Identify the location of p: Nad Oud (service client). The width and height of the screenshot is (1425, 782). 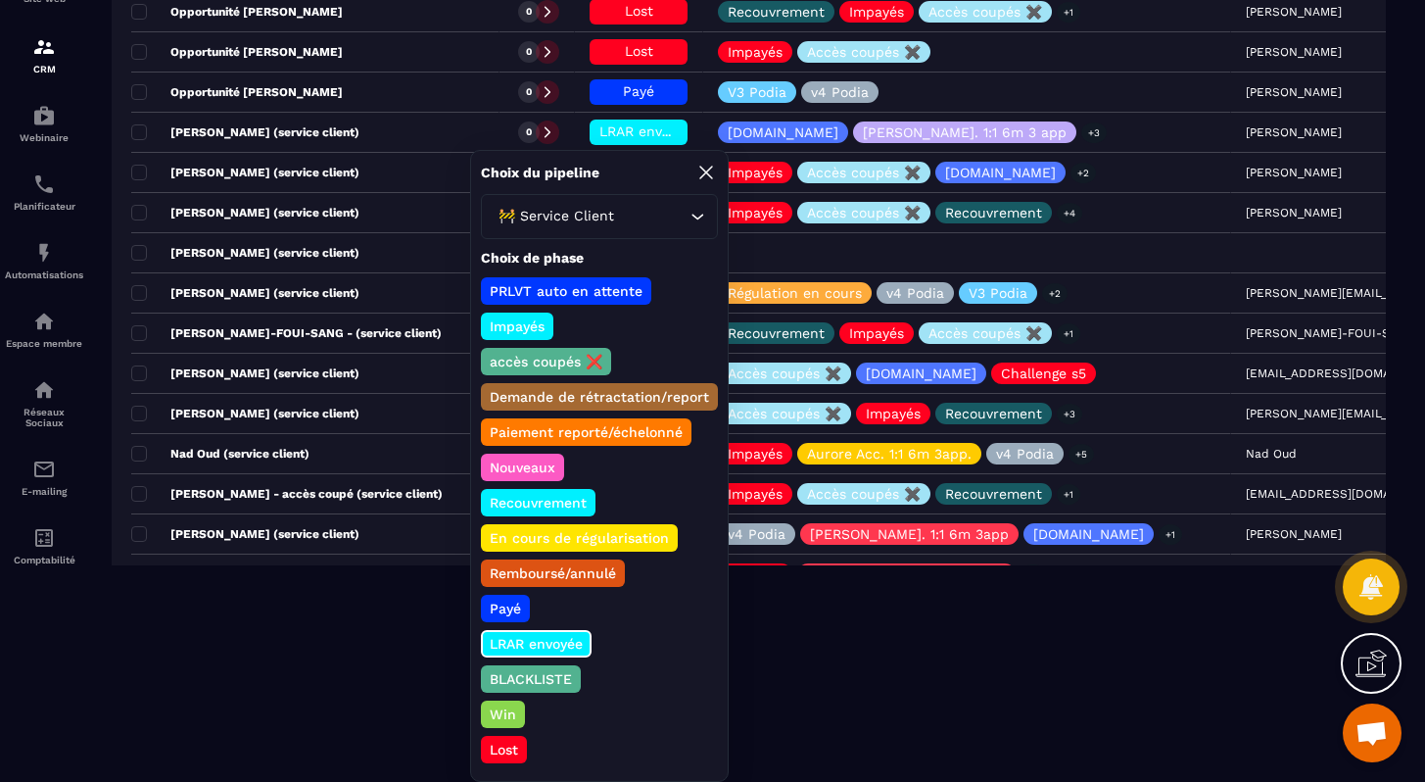
(220, 454).